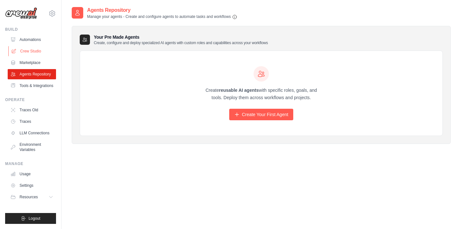  I want to click on a: Marketplace, so click(32, 63).